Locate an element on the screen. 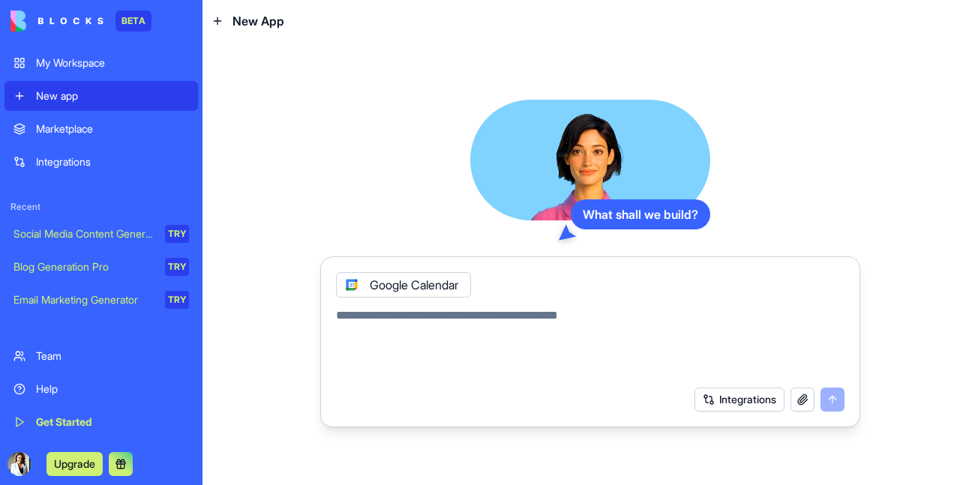  button: Upgrade is located at coordinates (74, 464).